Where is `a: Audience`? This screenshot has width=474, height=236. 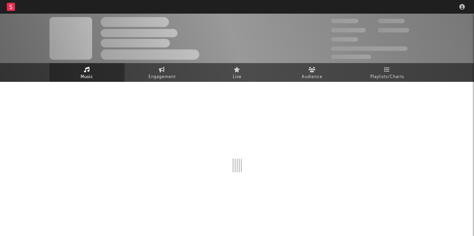
a: Audience is located at coordinates (312, 72).